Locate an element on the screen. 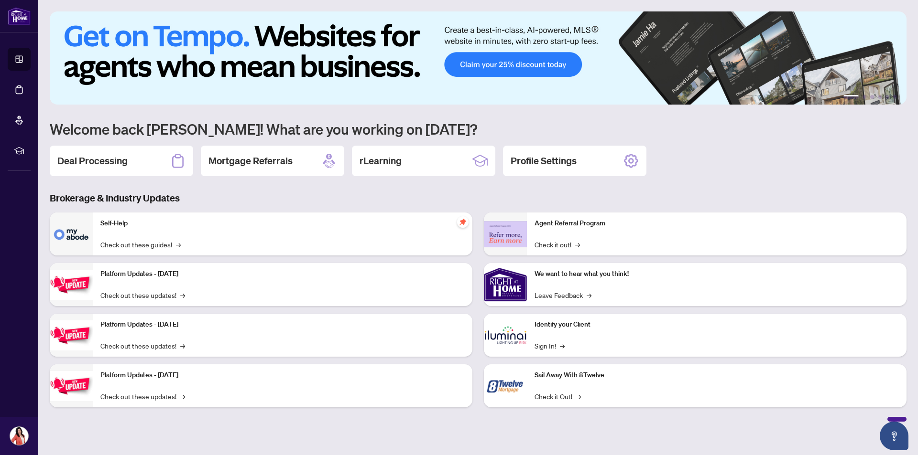 This screenshot has height=455, width=918. button: 3 is located at coordinates (872, 97).